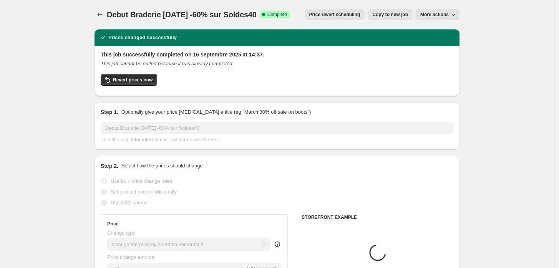 This screenshot has width=559, height=268. Describe the element at coordinates (143, 38) in the screenshot. I see `h2: Prices changed successfully` at that location.